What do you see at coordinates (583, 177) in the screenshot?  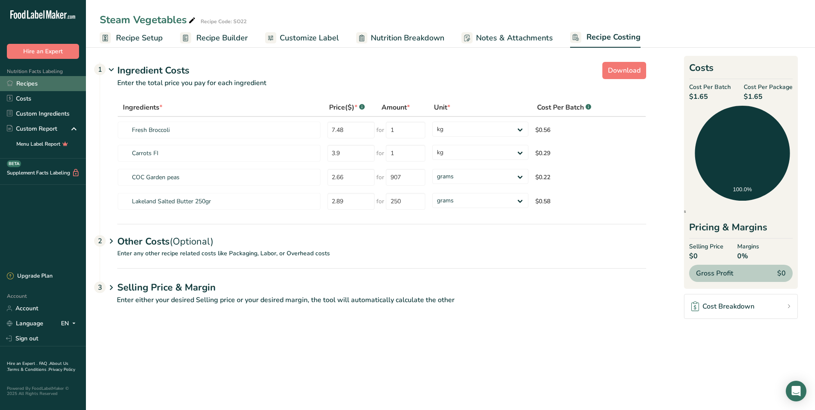 I see `td: $0.22` at bounding box center [583, 177].